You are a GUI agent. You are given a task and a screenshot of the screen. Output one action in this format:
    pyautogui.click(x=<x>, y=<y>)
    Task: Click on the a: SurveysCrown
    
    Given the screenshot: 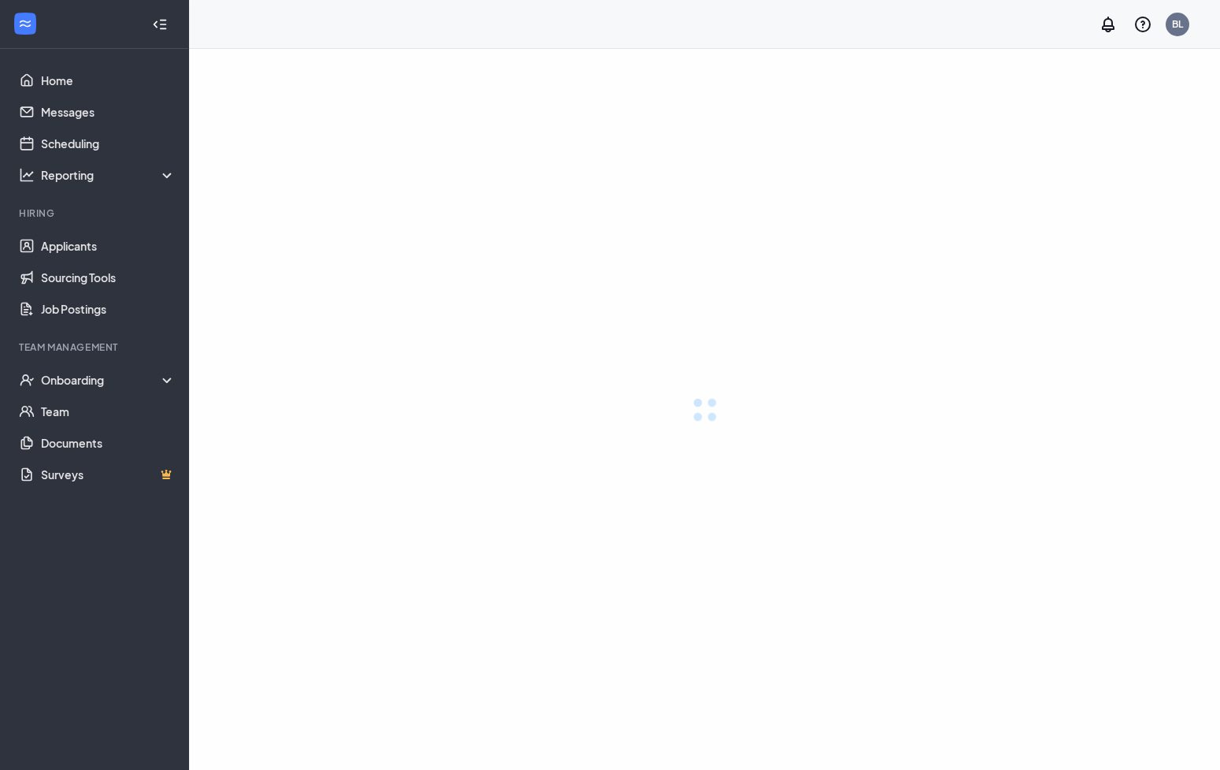 What is the action you would take?
    pyautogui.click(x=108, y=474)
    